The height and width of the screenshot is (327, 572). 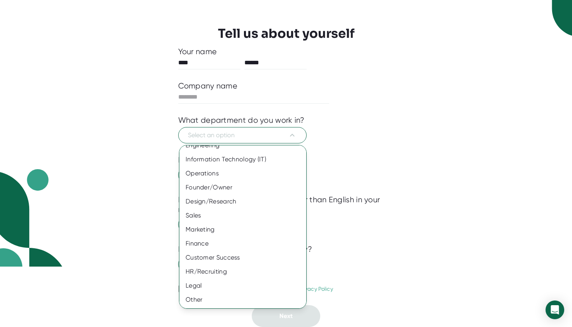 I want to click on div: HR/Recruiting, so click(x=243, y=271).